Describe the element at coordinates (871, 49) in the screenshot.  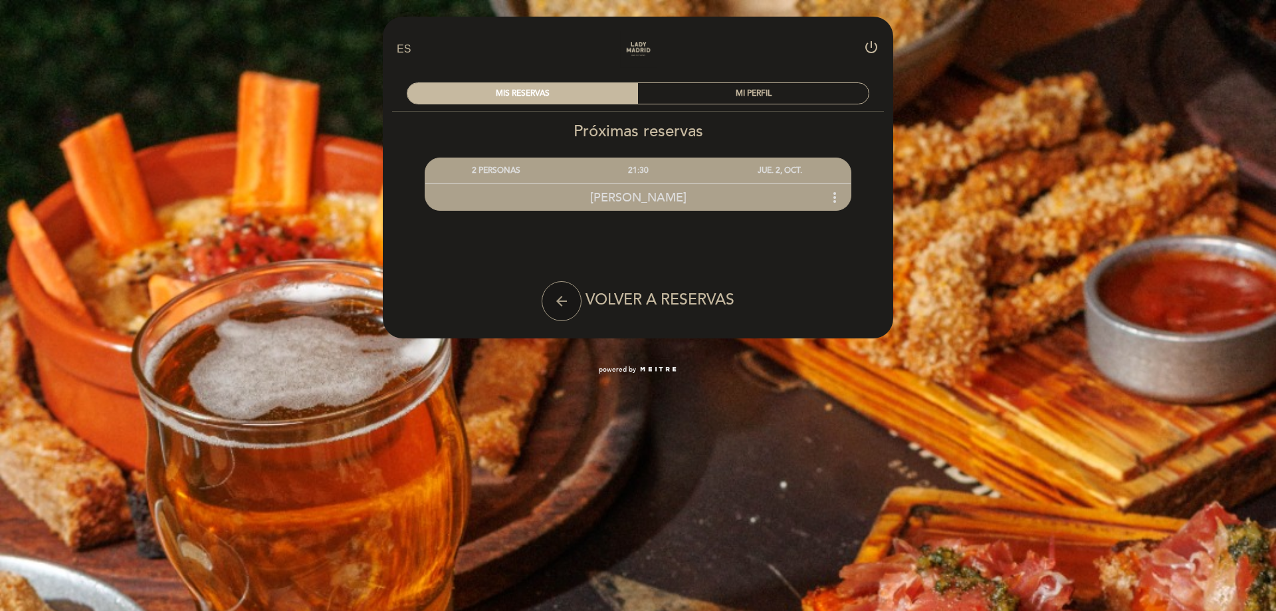
I see `button: power_settings_new` at that location.